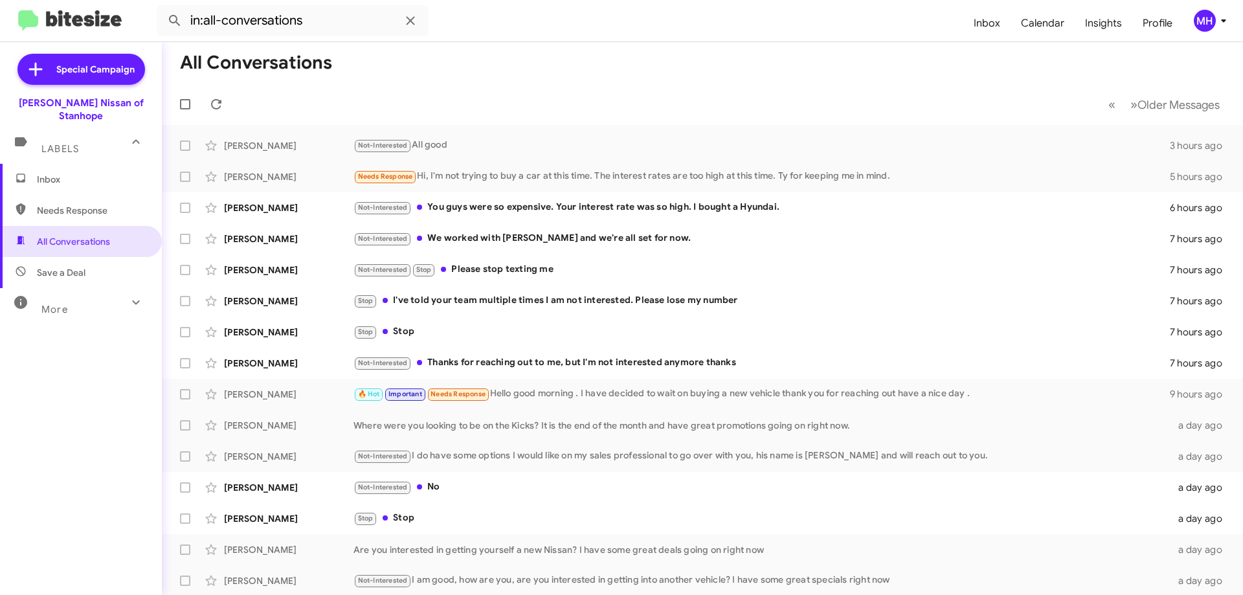 This screenshot has height=595, width=1243. I want to click on div: Are you interested in getting yourself a new Nissan? I have some great deals going on right now, so click(762, 550).